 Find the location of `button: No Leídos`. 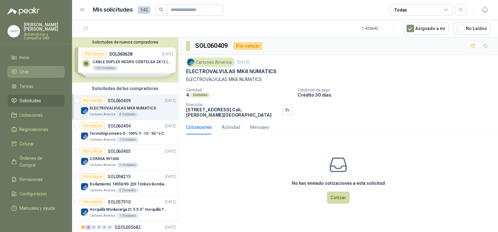

button: No Leídos is located at coordinates (472, 28).